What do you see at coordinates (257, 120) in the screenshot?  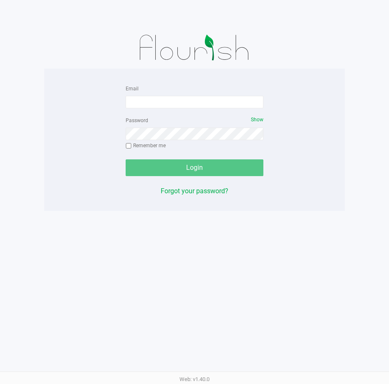 I see `span: Show` at bounding box center [257, 120].